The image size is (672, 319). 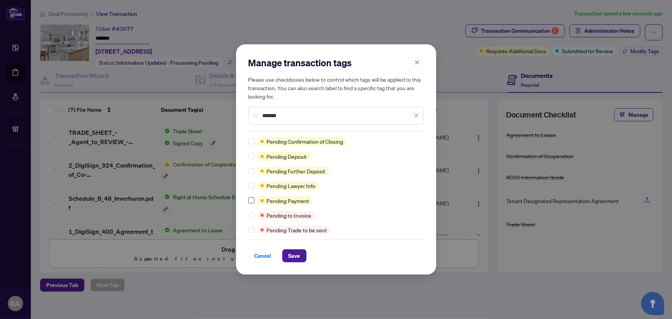 I want to click on button: Cancel, so click(x=263, y=256).